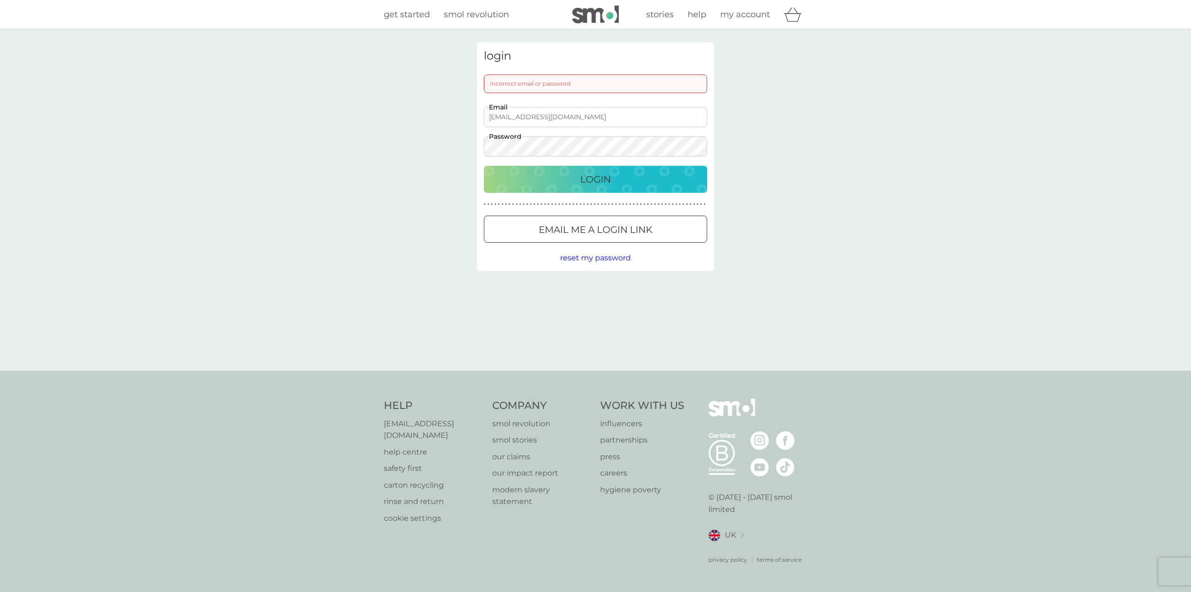 The width and height of the screenshot is (1191, 592). What do you see at coordinates (642, 440) in the screenshot?
I see `a: partnerships` at bounding box center [642, 440].